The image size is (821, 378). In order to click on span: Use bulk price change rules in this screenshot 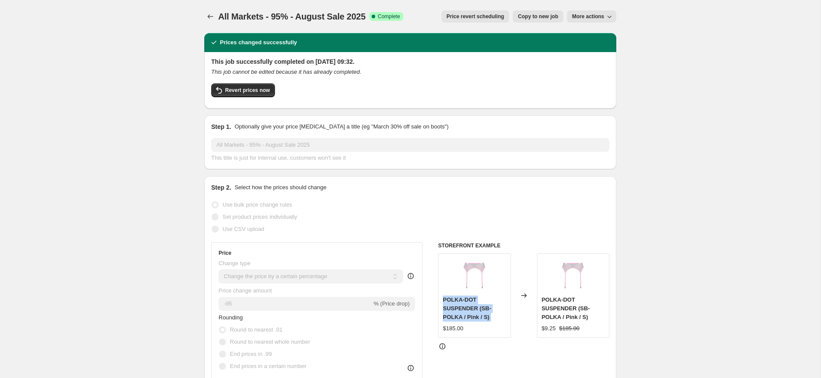, I will do `click(257, 204)`.